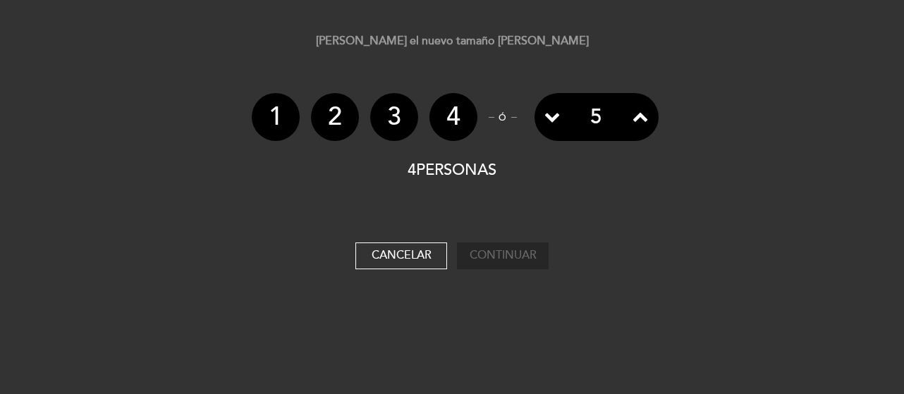 The width and height of the screenshot is (904, 394). Describe the element at coordinates (502, 256) in the screenshot. I see `button: Continuar` at that location.